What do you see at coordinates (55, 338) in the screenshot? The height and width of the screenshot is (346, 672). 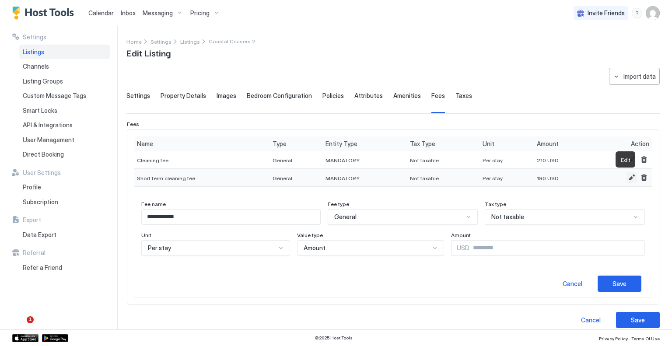 I see `a: Google Play Store` at bounding box center [55, 338].